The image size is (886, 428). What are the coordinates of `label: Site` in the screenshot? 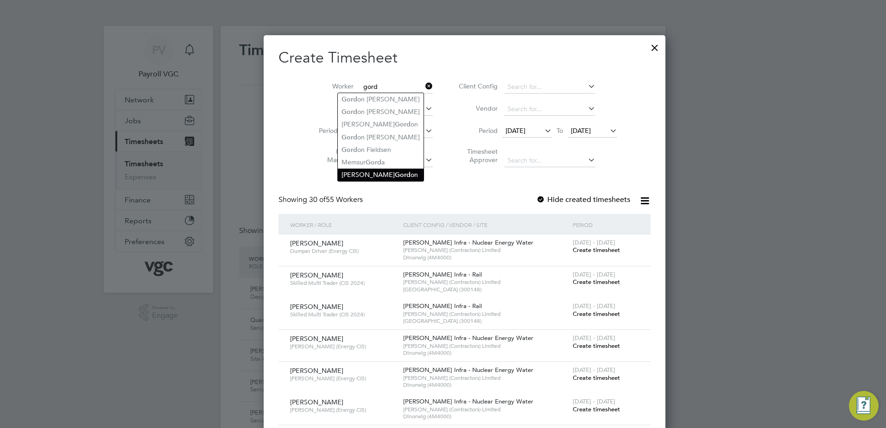 It's located at (333, 108).